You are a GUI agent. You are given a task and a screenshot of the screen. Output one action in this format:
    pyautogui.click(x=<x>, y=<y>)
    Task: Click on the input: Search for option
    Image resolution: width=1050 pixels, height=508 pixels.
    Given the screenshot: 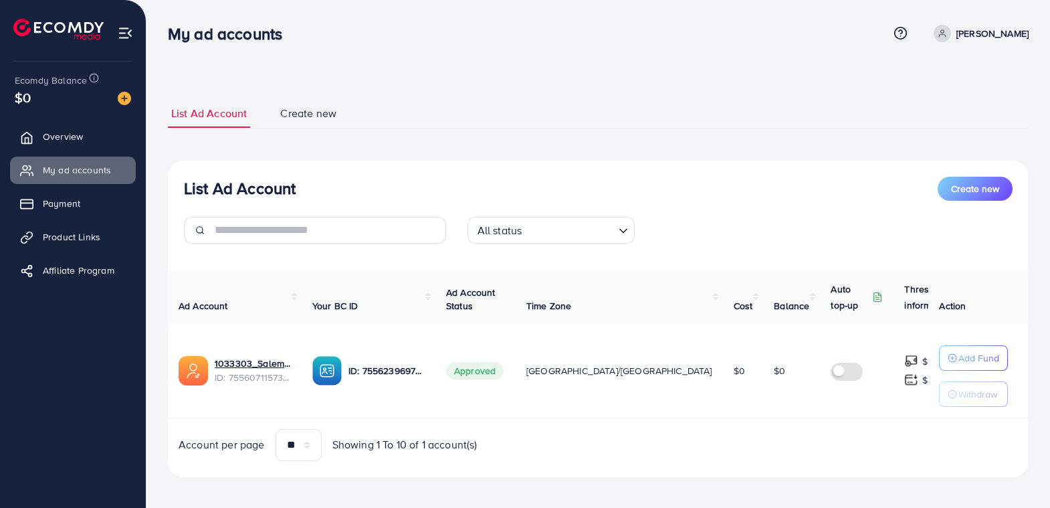 What is the action you would take?
    pyautogui.click(x=569, y=229)
    